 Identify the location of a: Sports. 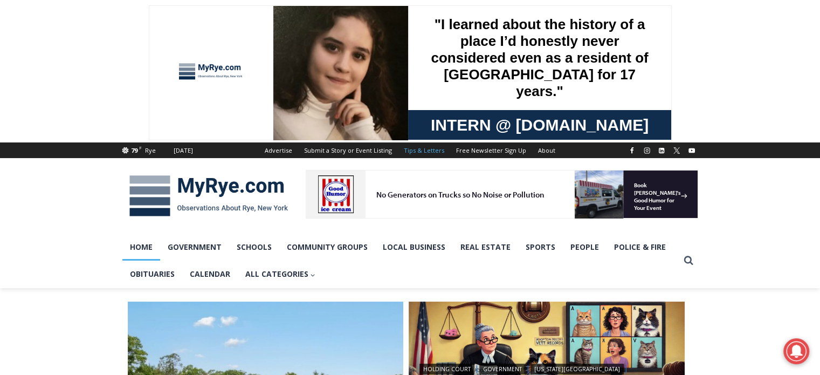
(540, 247).